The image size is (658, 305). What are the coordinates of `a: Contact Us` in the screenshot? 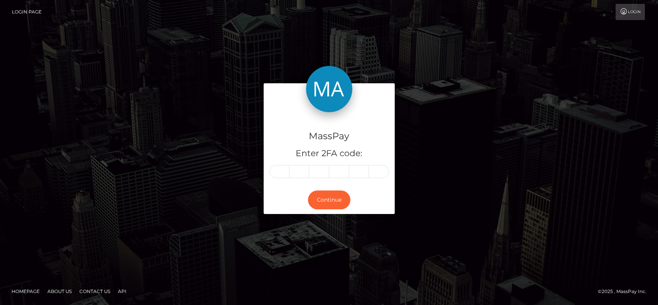 It's located at (95, 291).